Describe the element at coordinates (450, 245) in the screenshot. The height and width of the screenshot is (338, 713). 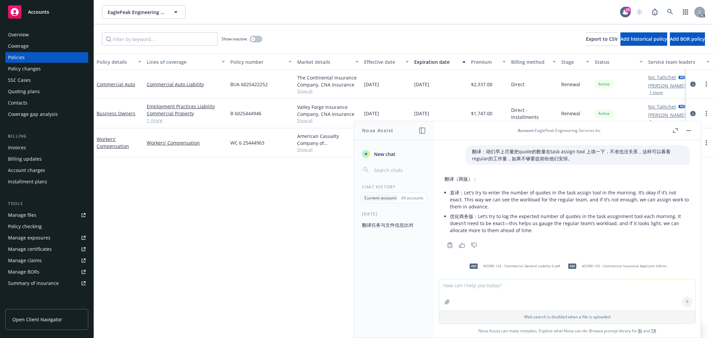
I see `svg: Copy to clipboard` at that location.